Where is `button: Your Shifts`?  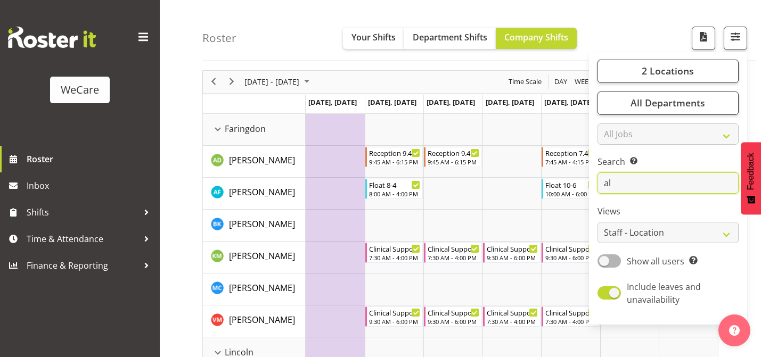
button: Your Shifts is located at coordinates (373, 38).